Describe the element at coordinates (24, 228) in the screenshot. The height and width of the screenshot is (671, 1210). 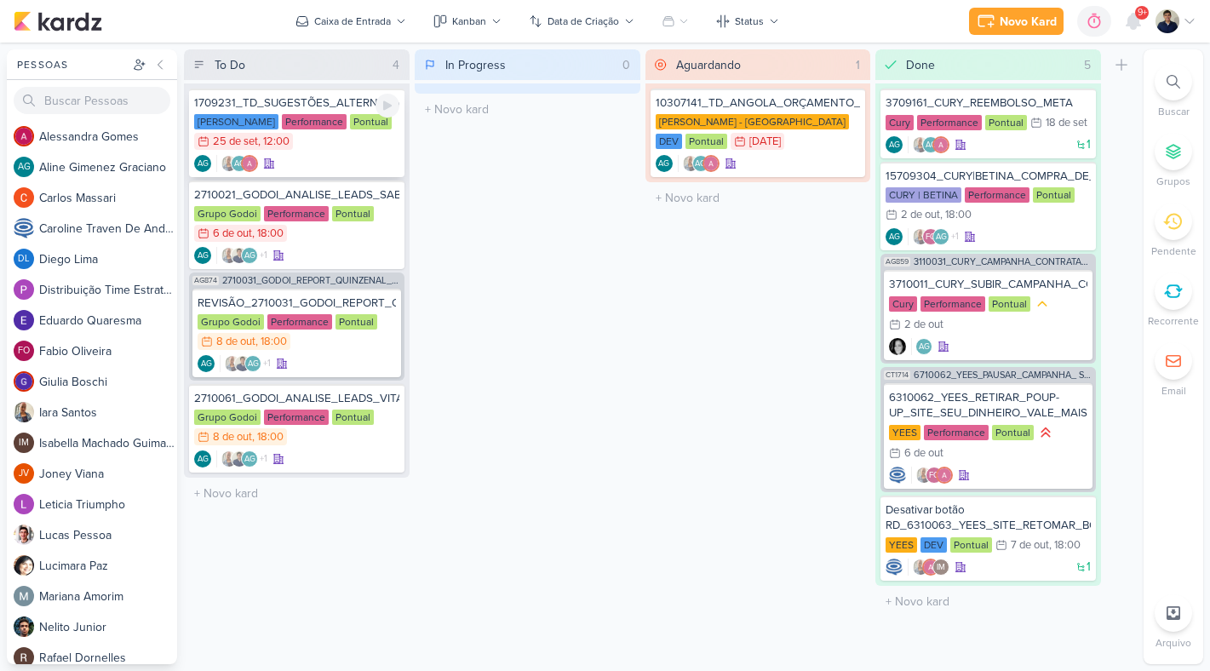
I see `img: Caroline Traven De Andrade` at that location.